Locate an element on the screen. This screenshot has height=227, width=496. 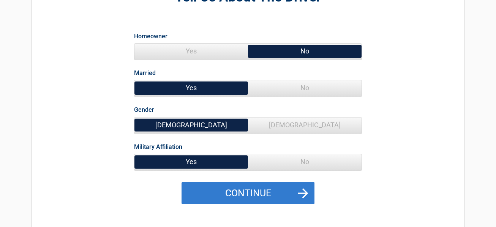
label: Married is located at coordinates (145, 73).